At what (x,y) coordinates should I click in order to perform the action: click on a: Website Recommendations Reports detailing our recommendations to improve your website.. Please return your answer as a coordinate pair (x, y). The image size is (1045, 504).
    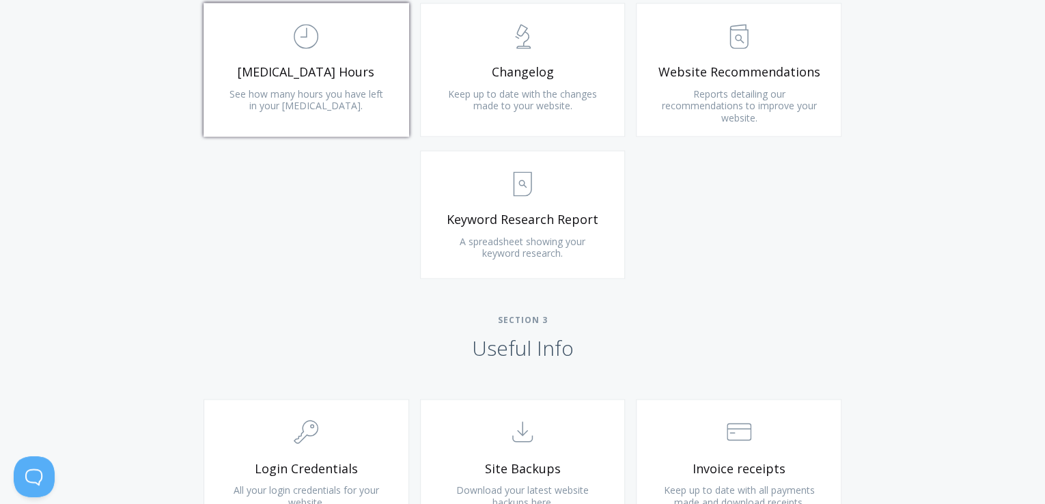
    Looking at the image, I should click on (738, 70).